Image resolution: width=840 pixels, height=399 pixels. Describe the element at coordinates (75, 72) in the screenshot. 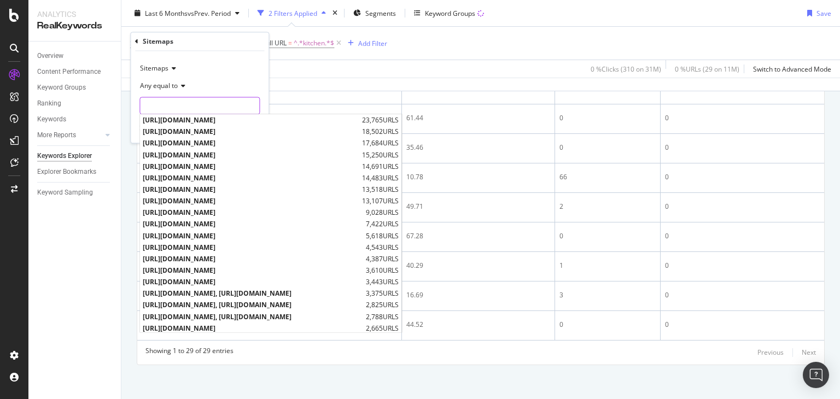

I see `a: Content Performance` at that location.